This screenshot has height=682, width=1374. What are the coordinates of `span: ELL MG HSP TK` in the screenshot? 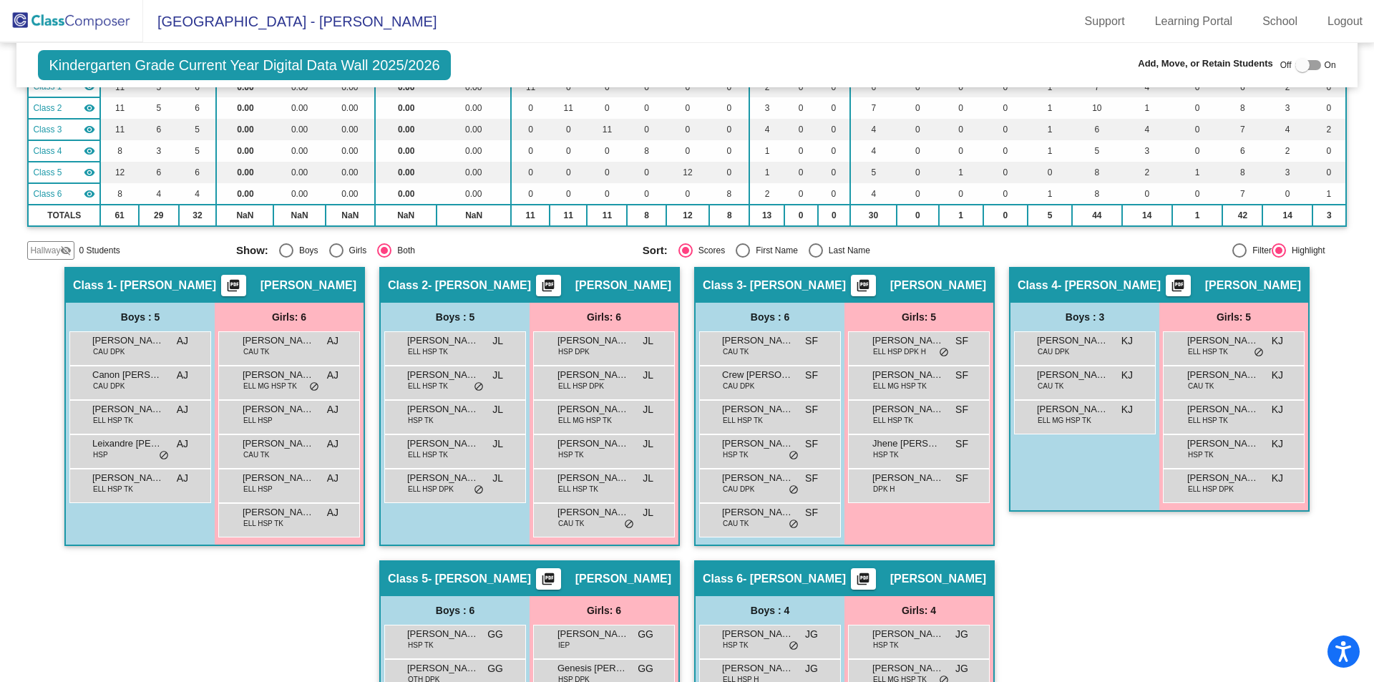 It's located at (270, 386).